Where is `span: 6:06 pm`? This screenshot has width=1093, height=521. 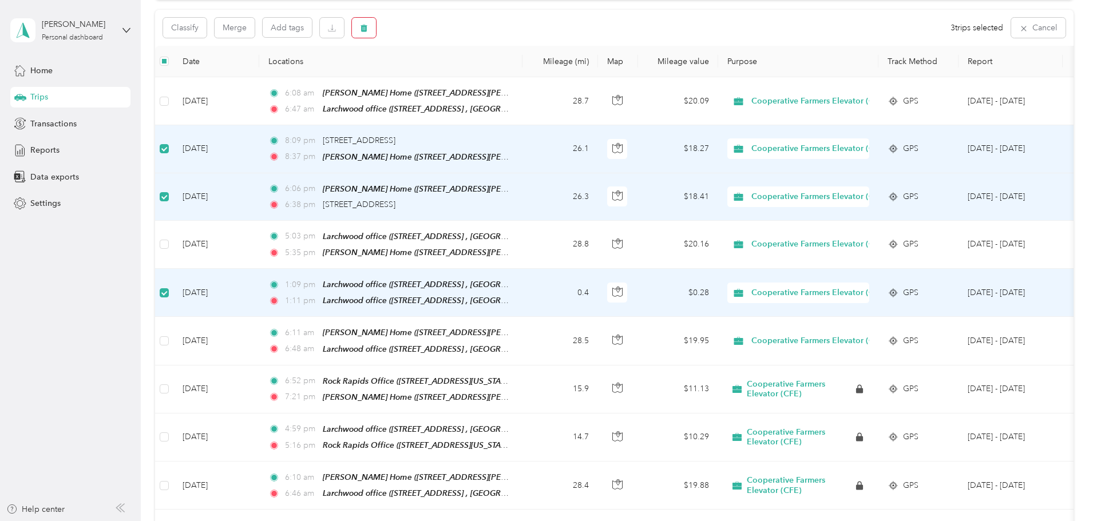
span: 6:06 pm is located at coordinates (301, 189).